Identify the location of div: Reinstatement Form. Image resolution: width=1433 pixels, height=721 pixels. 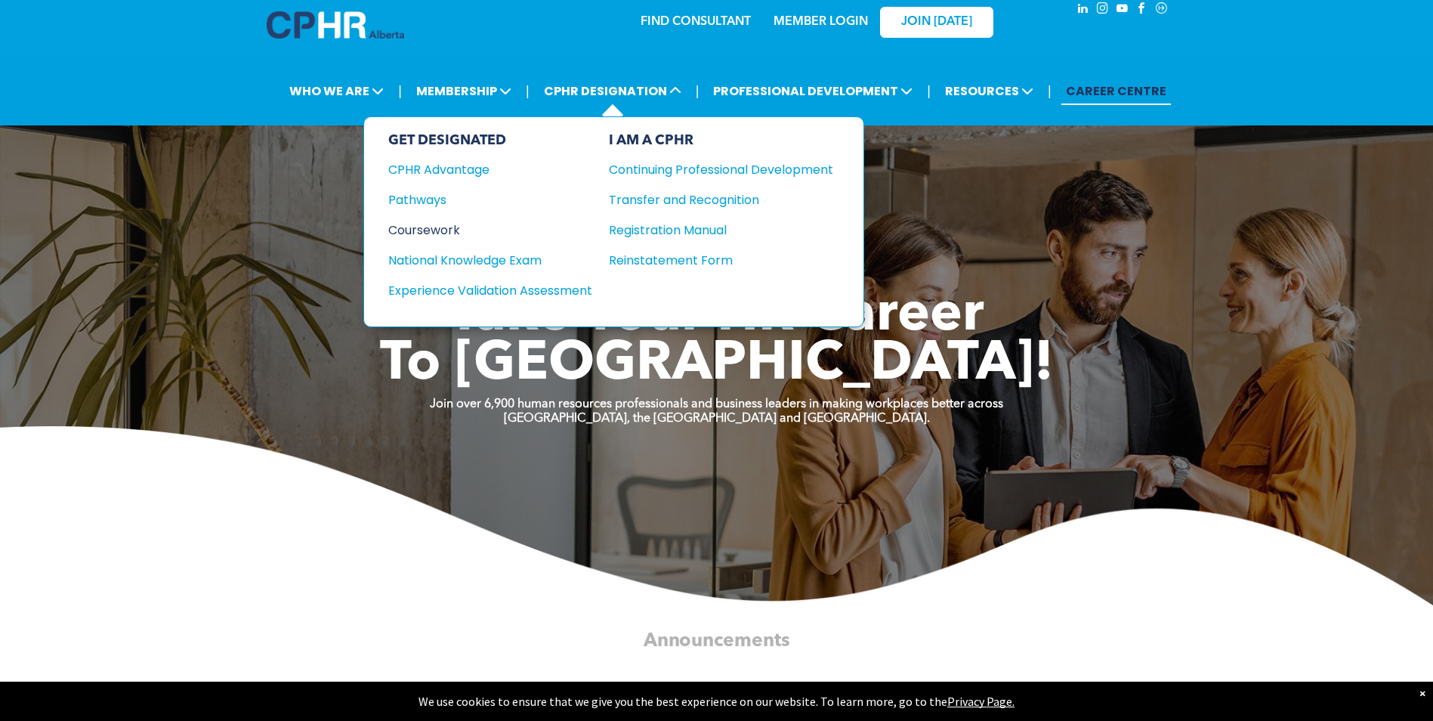
(709, 260).